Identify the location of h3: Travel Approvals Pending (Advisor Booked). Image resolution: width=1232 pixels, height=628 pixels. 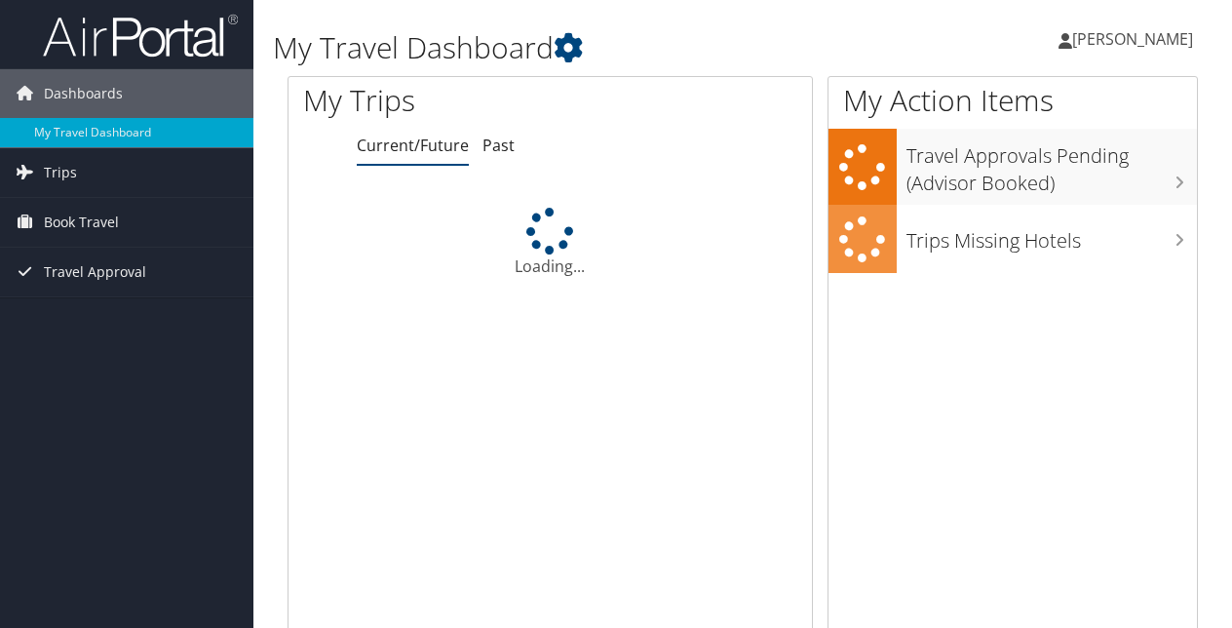
(1052, 165).